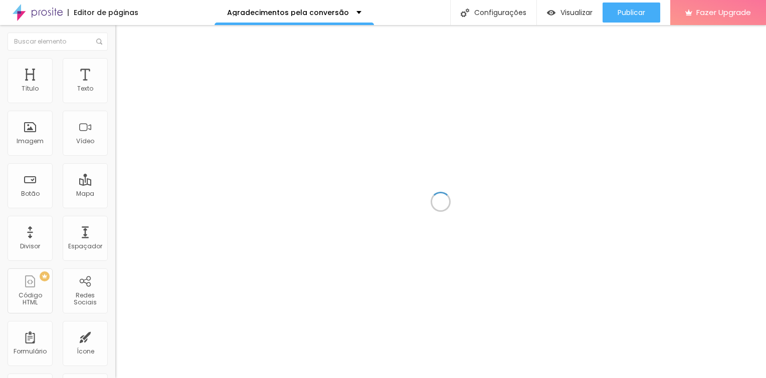  What do you see at coordinates (30, 194) in the screenshot?
I see `div: Botão` at bounding box center [30, 194].